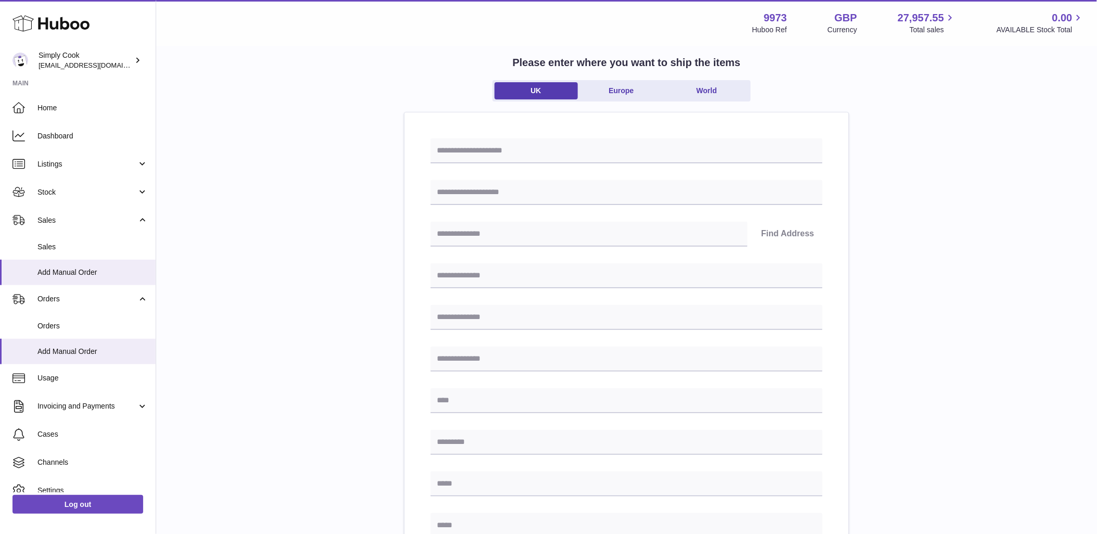  What do you see at coordinates (1062, 18) in the screenshot?
I see `span: 0.00` at bounding box center [1062, 18].